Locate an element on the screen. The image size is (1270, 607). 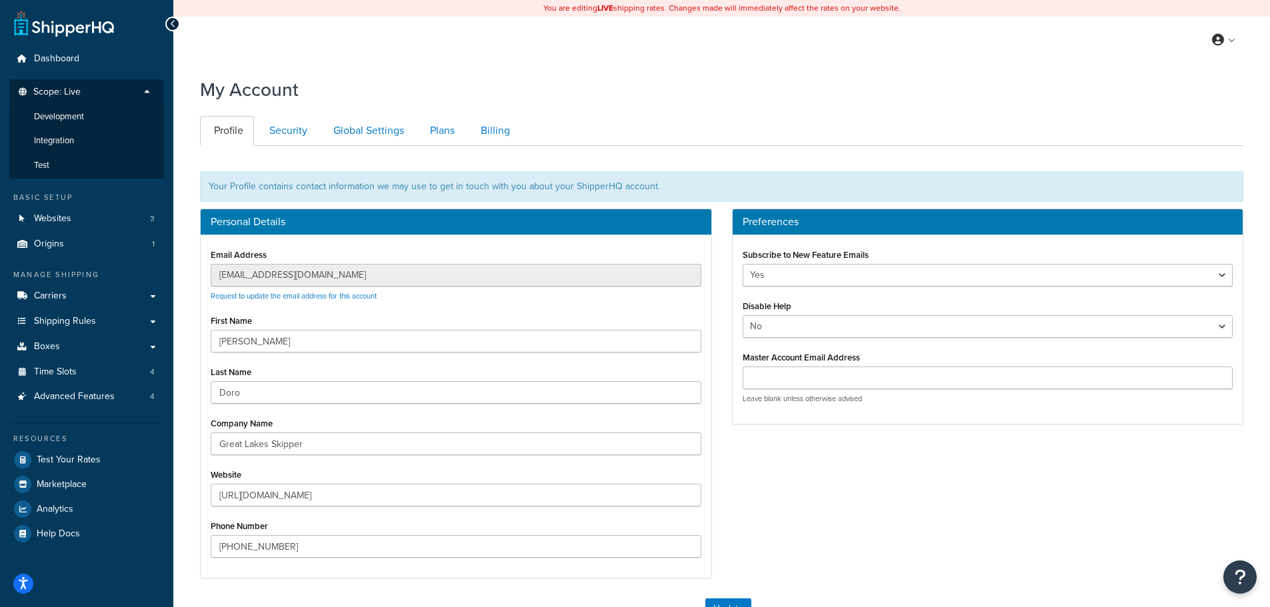
li: Boxes is located at coordinates (87, 347).